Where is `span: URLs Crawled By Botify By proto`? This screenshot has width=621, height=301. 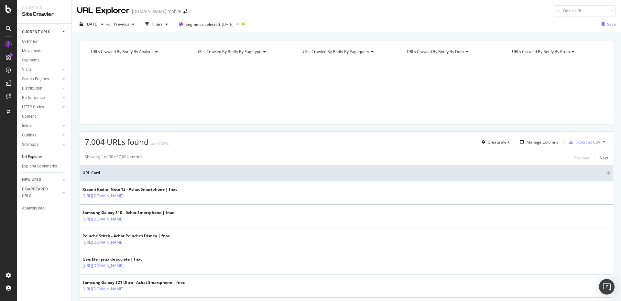
span: URLs Crawled By Botify By proto is located at coordinates (541, 51).